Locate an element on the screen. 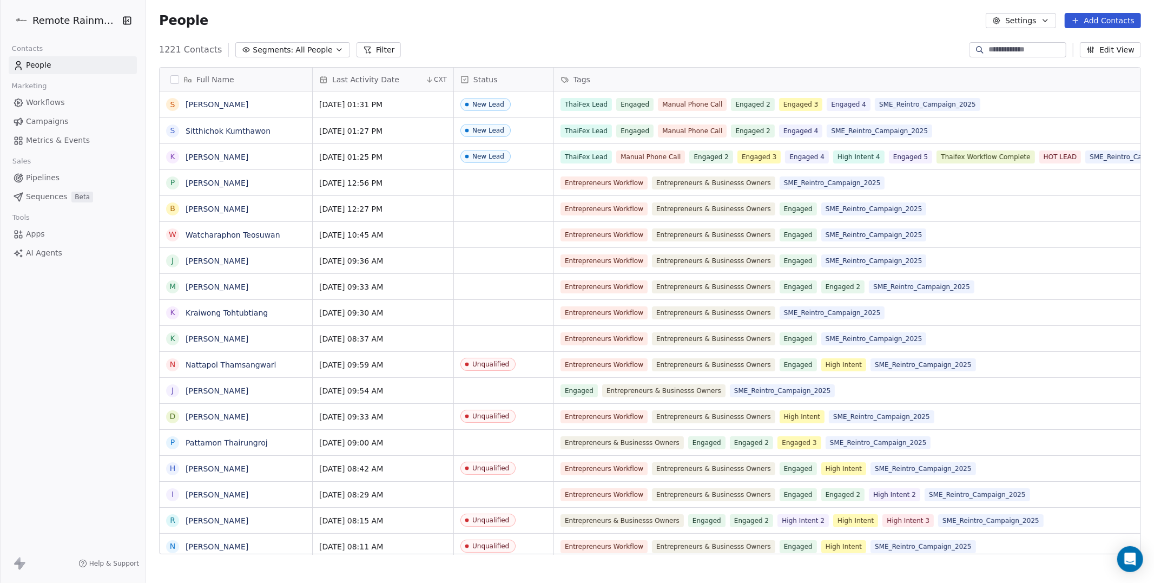 The image size is (1154, 583). div: H is located at coordinates (173, 468).